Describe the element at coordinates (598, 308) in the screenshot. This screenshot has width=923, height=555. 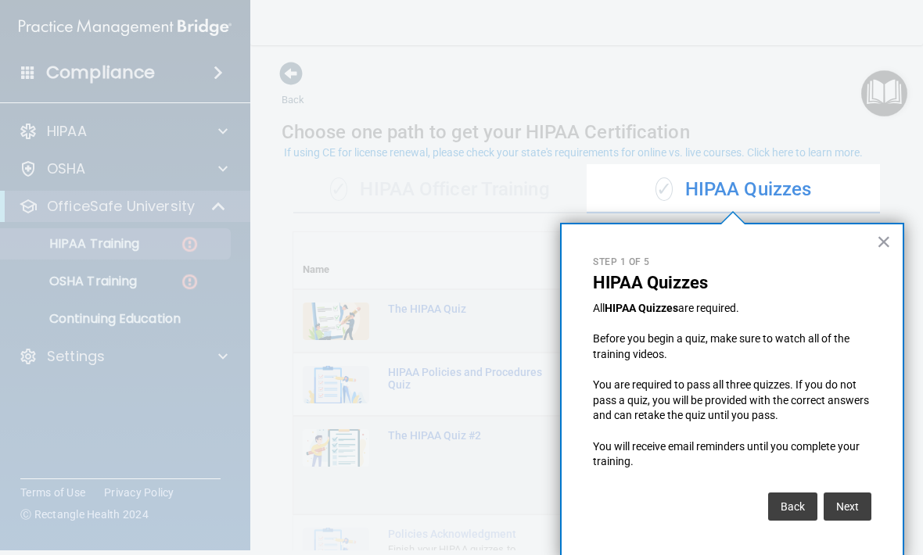
I see `span: All` at that location.